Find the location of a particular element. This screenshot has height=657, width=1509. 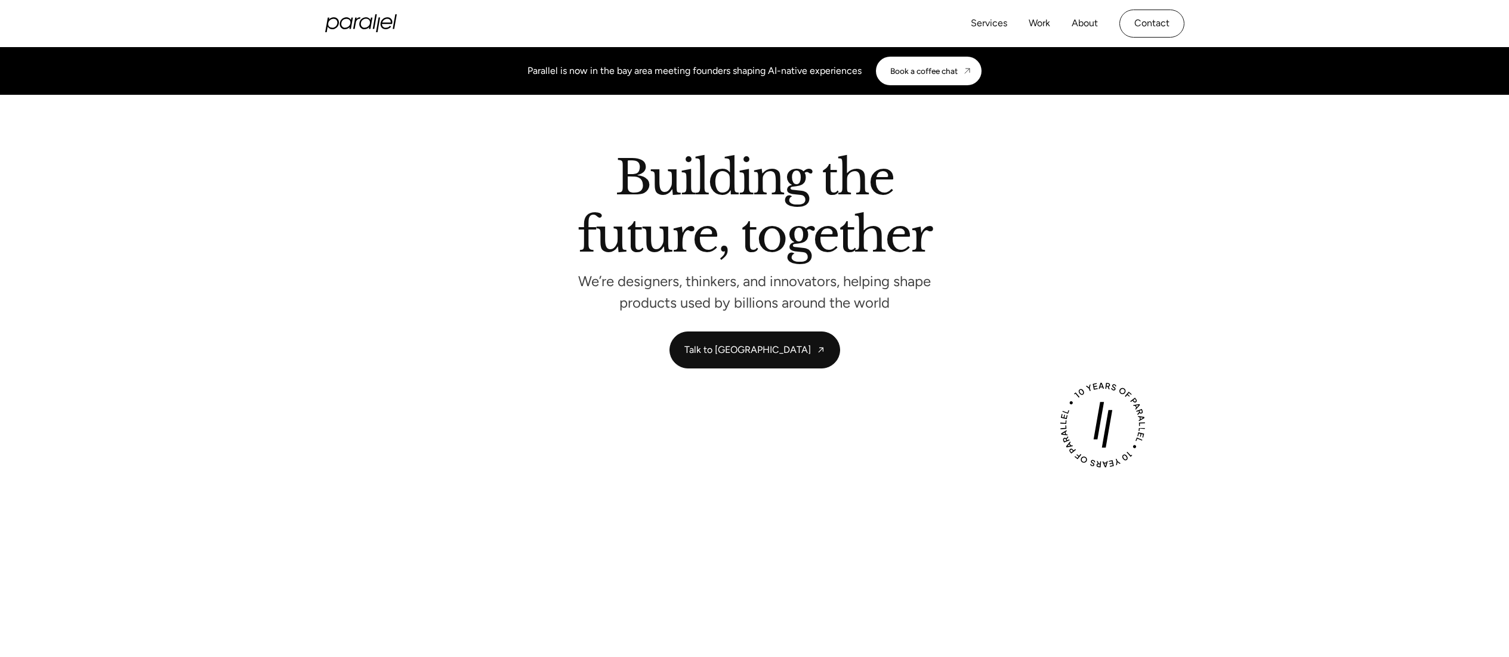

p: We’re designers, thinkers, and innovators, helping shape products used by billions around the world is located at coordinates (755, 292).